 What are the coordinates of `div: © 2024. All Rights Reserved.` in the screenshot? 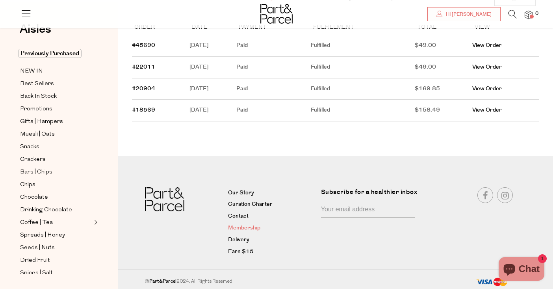 It's located at (278, 281).